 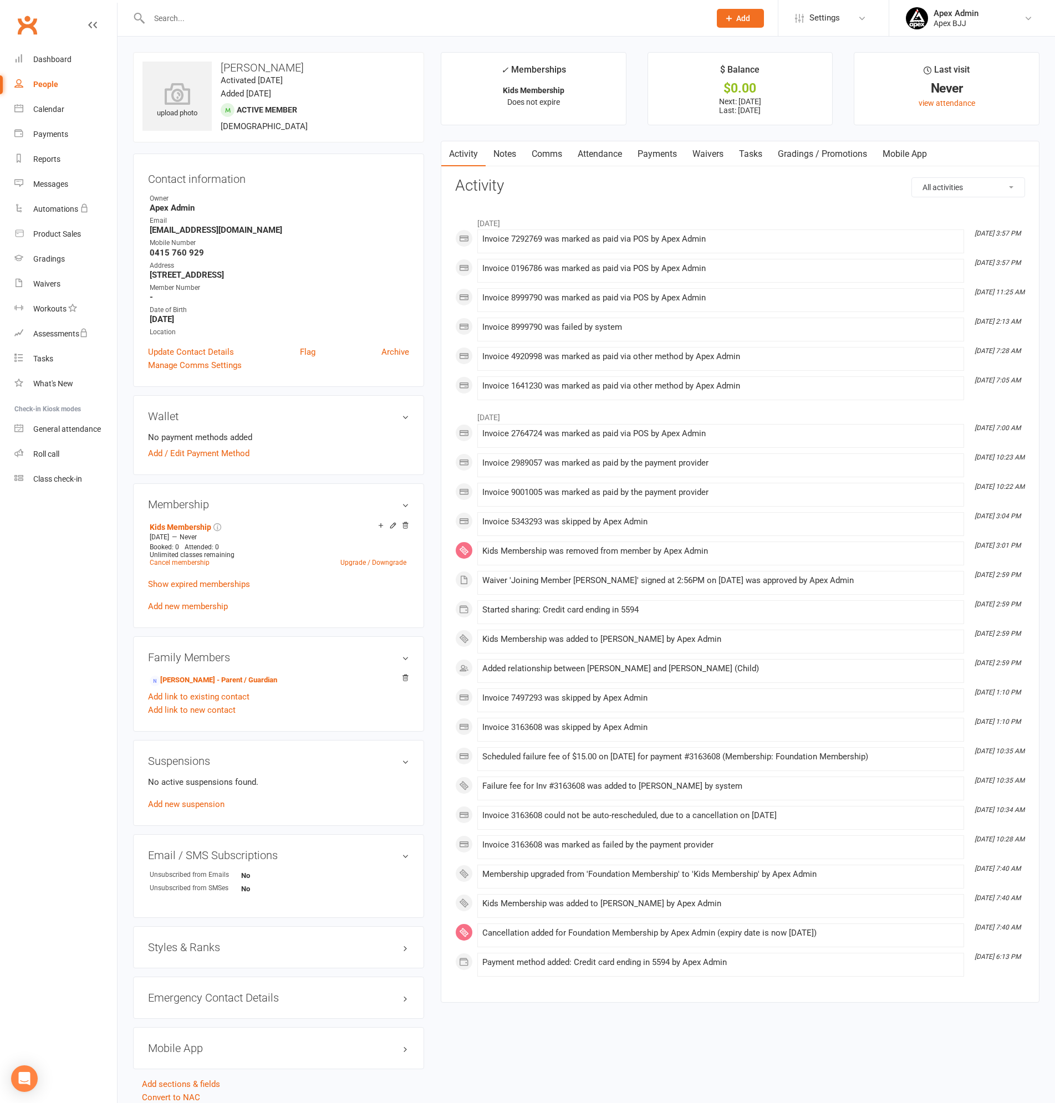 I want to click on div: $ Balance, so click(x=739, y=73).